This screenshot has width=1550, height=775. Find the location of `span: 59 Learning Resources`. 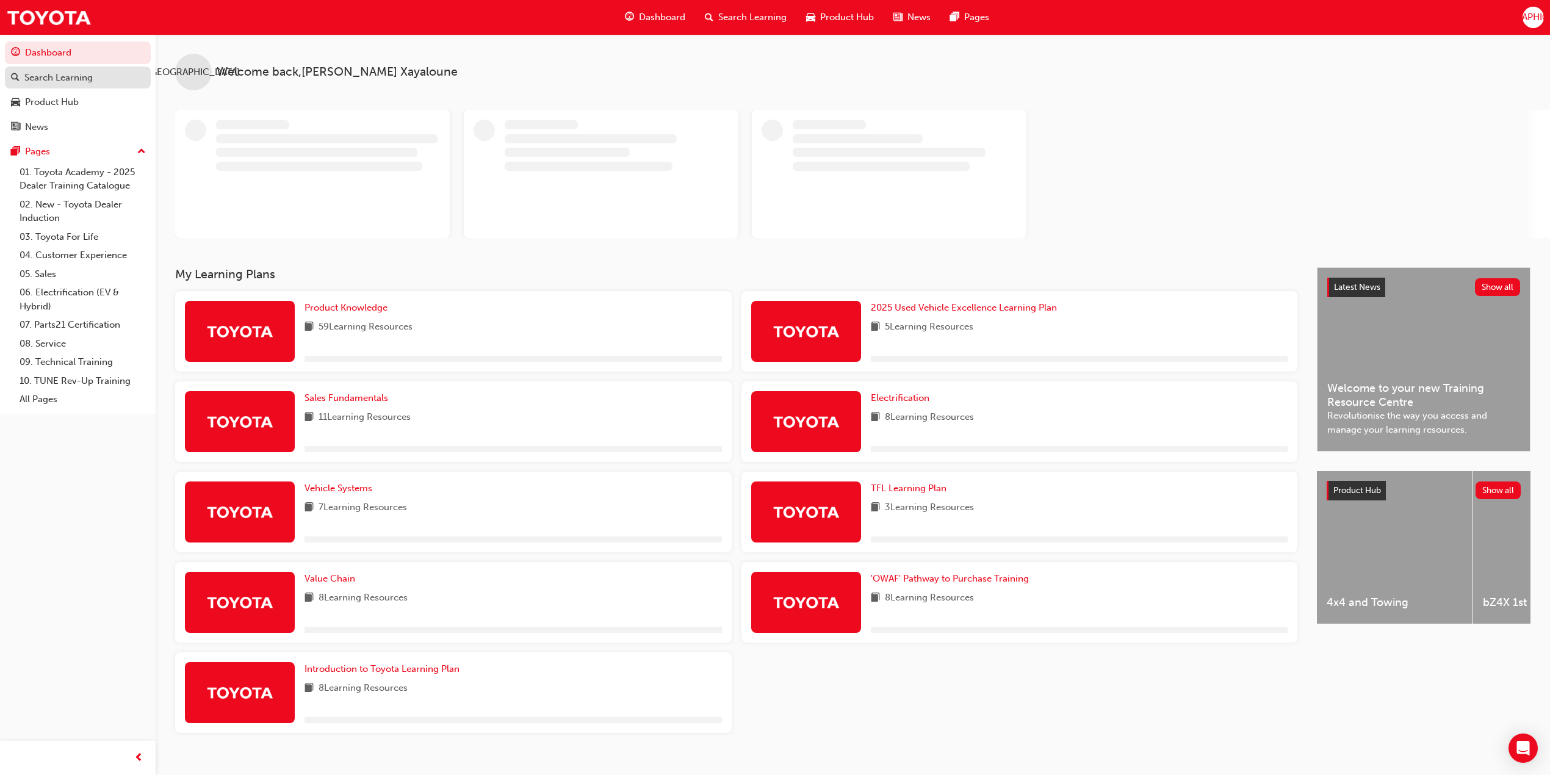

span: 59 Learning Resources is located at coordinates (365, 327).